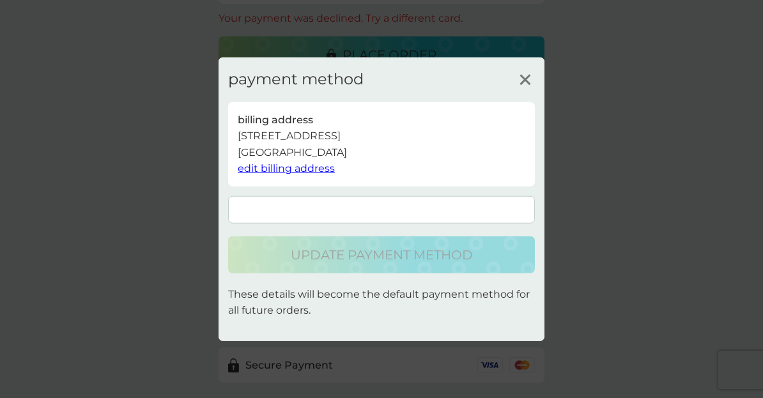 The width and height of the screenshot is (763, 398). What do you see at coordinates (381, 302) in the screenshot?
I see `p: These details will become the default payment method for all future orders.` at bounding box center [381, 302].